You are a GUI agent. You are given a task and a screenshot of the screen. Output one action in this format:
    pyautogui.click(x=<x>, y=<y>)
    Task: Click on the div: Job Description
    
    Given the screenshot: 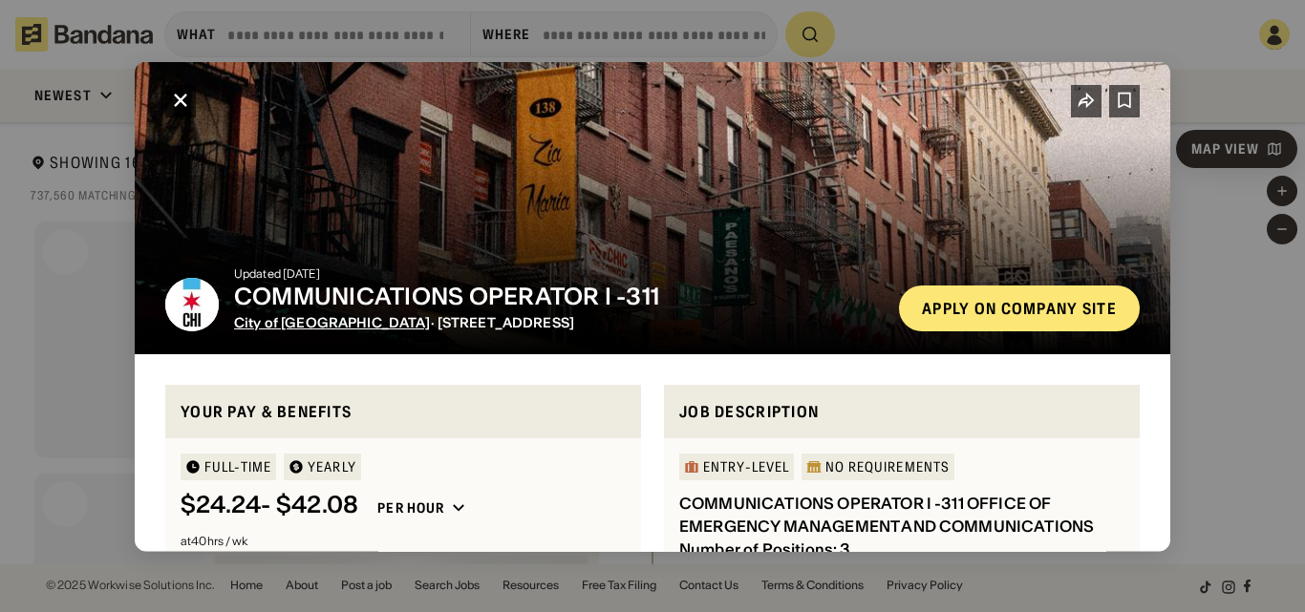 What is the action you would take?
    pyautogui.click(x=902, y=411)
    